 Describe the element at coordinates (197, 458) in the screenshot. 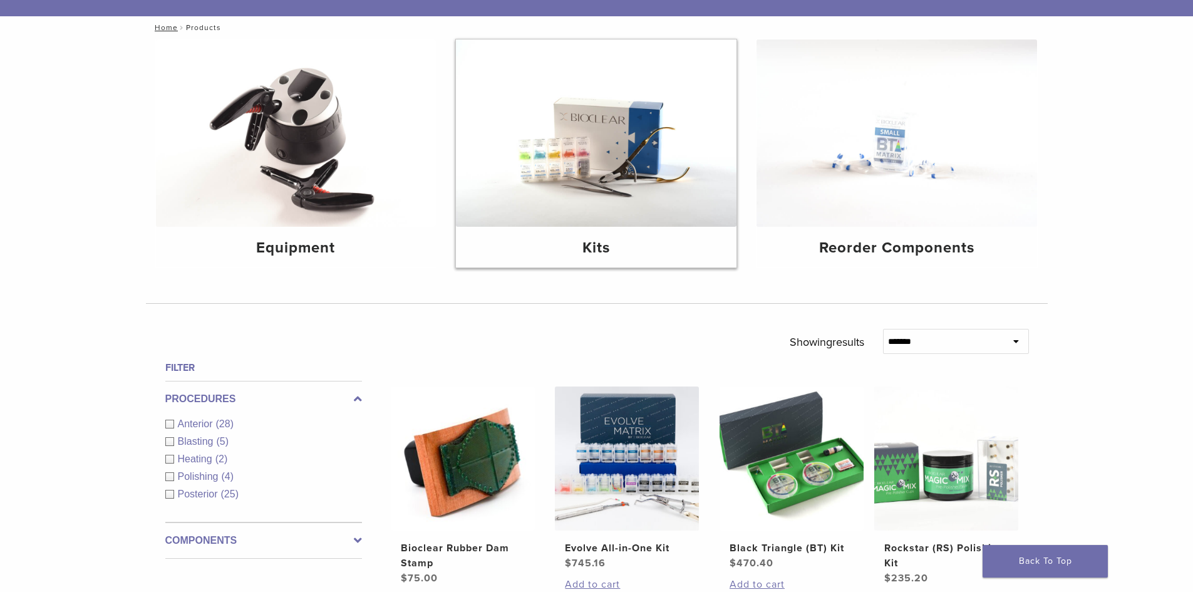

I see `span: Heating` at that location.